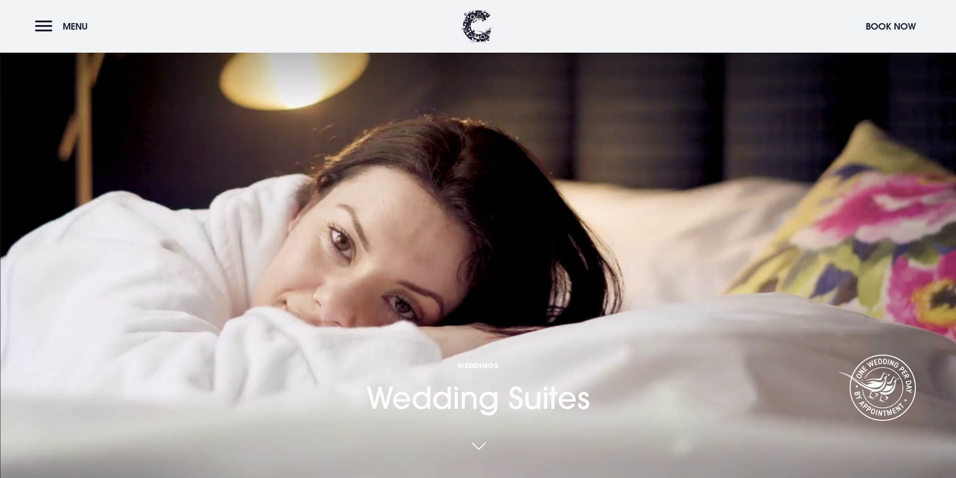  What do you see at coordinates (64, 26) in the screenshot?
I see `button: Menu` at bounding box center [64, 26].